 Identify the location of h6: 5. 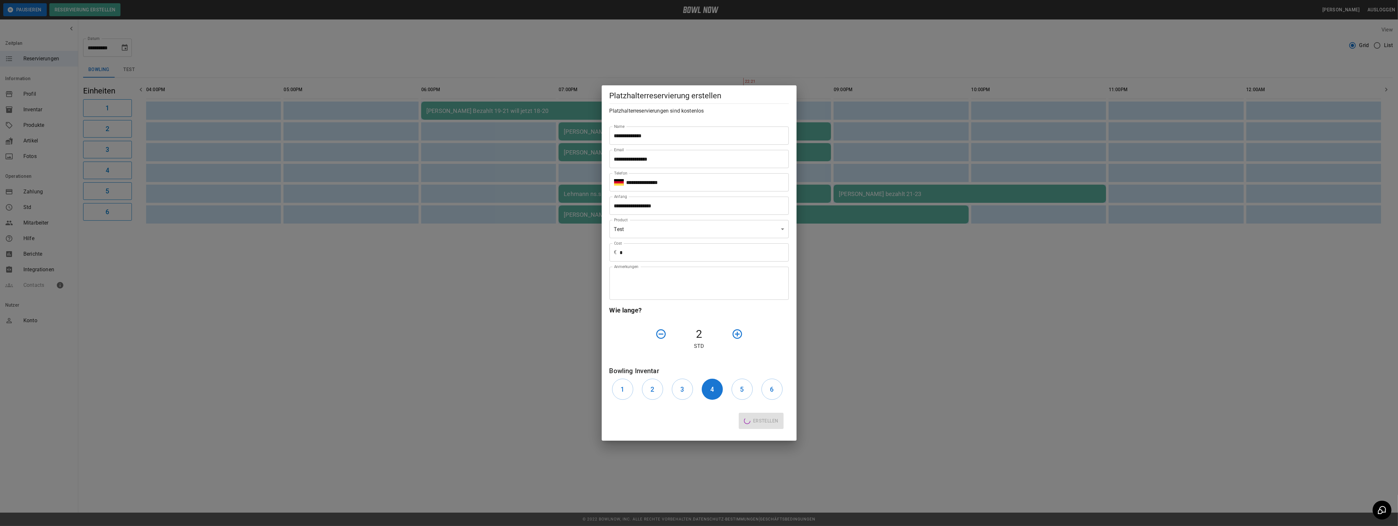
(742, 390).